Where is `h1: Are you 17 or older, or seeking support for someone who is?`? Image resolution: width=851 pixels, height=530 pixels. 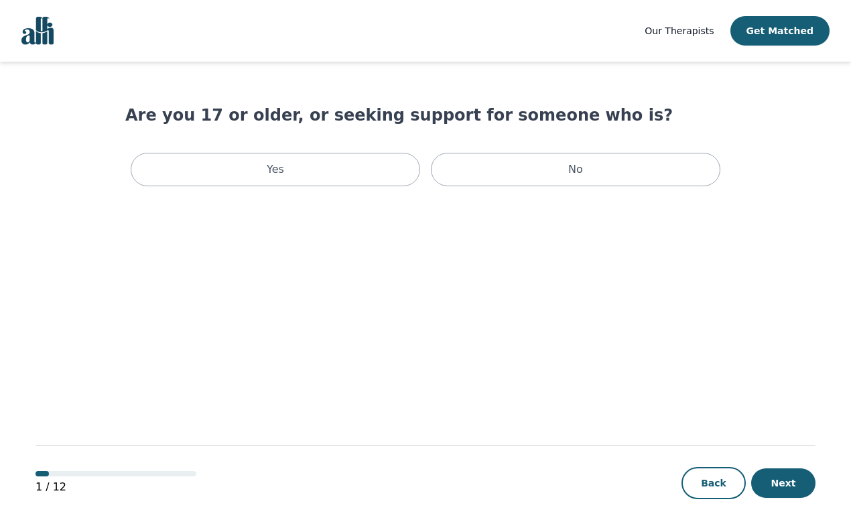 h1: Are you 17 or older, or seeking support for someone who is? is located at coordinates (425, 115).